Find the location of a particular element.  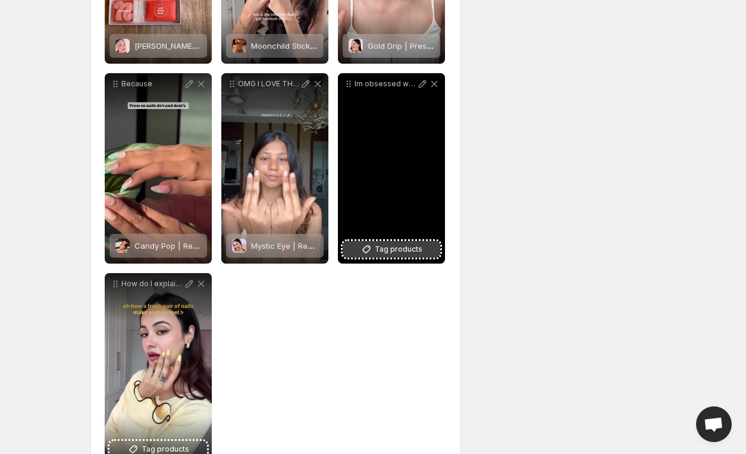

p: How do I explain this to a man nails nailinspo nailsnailsnails nailinit trending pressonnailset p... is located at coordinates (152, 284).